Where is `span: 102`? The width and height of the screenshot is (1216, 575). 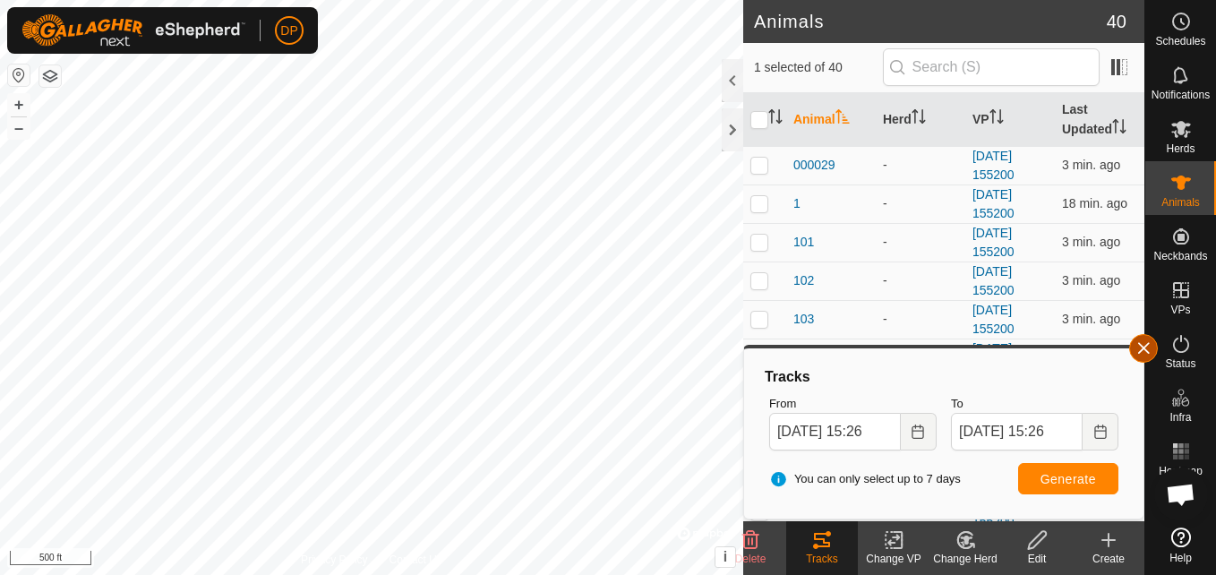 span: 102 is located at coordinates (803, 280).